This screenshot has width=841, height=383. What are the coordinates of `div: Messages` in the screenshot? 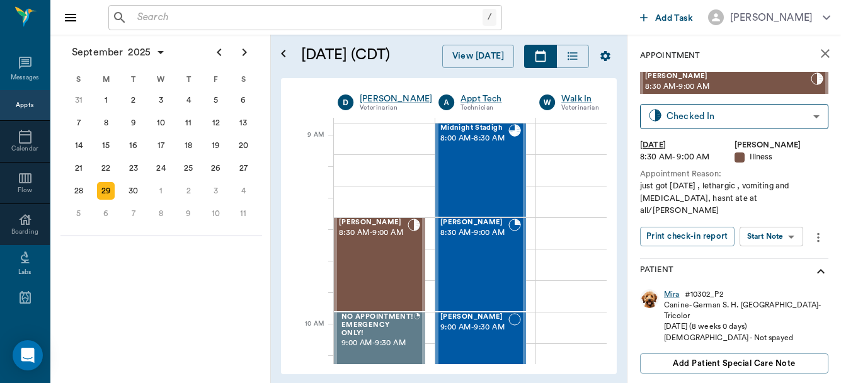 It's located at (25, 77).